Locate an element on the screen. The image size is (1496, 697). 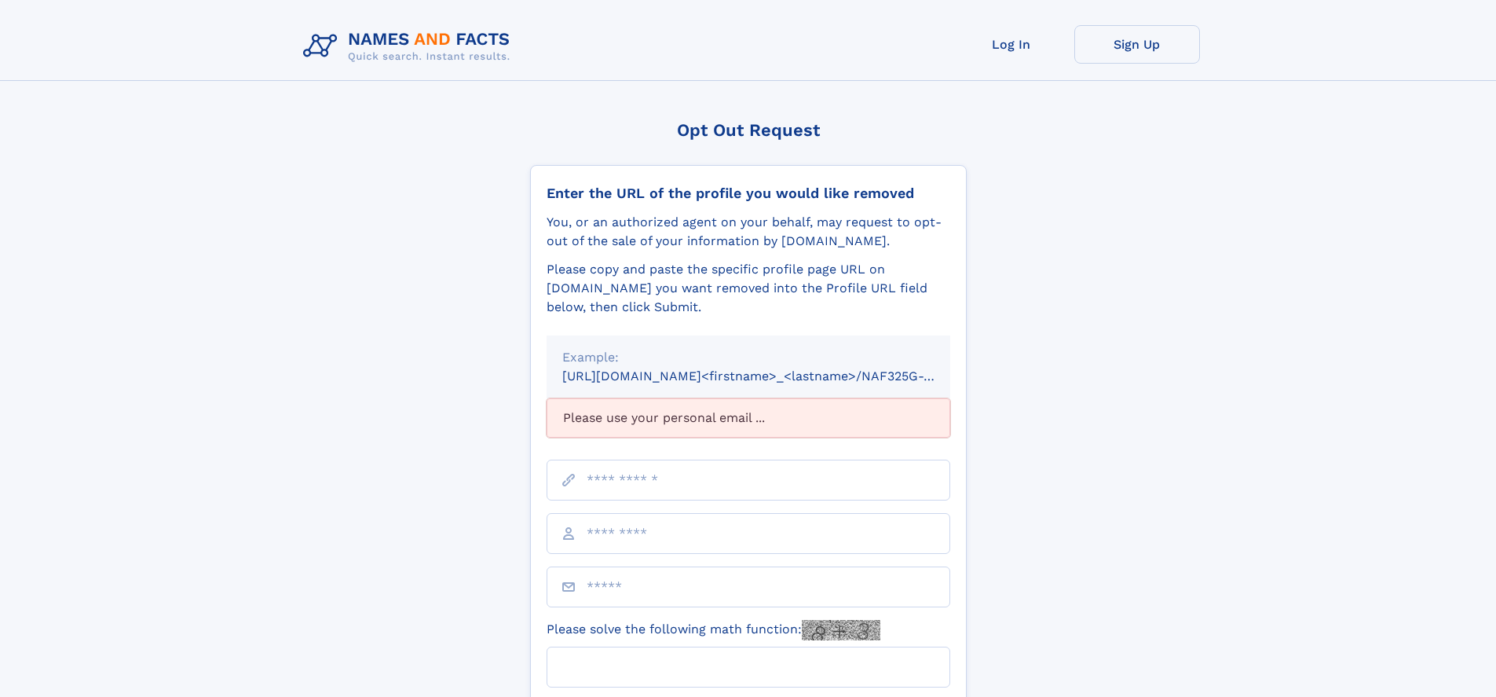
div: Opt Out Request is located at coordinates (748, 130).